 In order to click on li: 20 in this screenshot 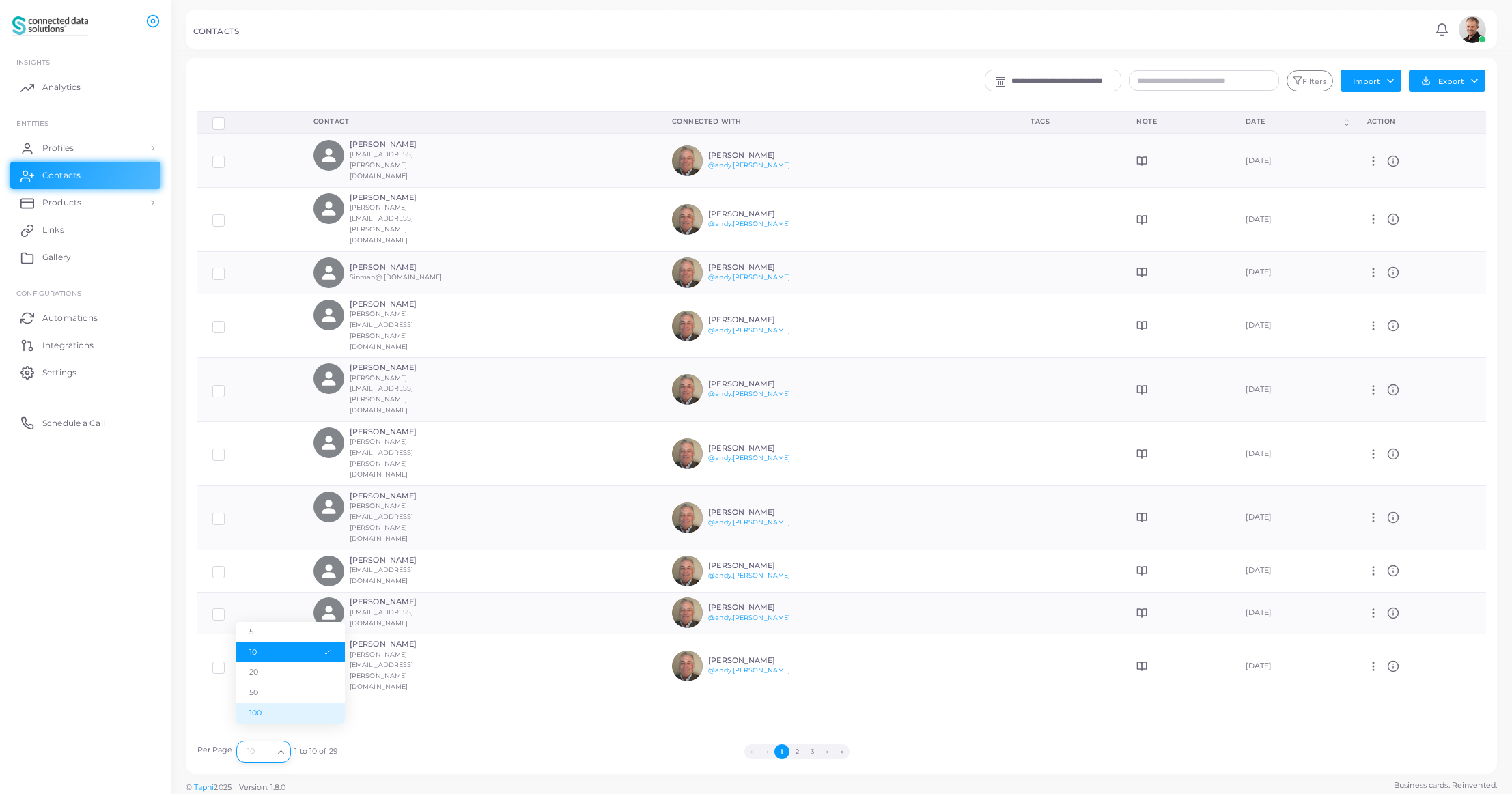, I will do `click(290, 672)`.